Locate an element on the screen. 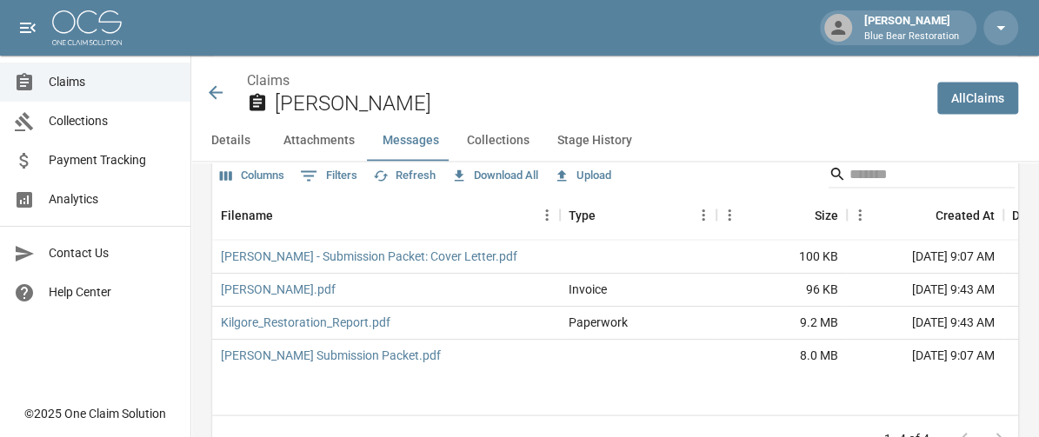  button: Attachments is located at coordinates (319, 140).